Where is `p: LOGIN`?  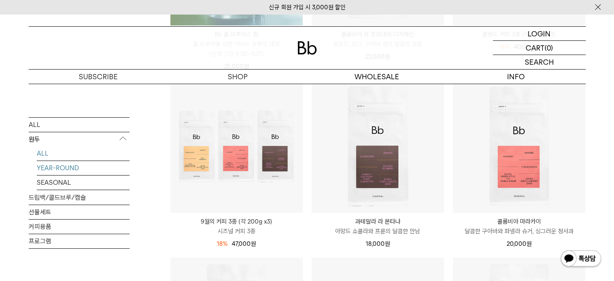 p: LOGIN is located at coordinates (539, 34).